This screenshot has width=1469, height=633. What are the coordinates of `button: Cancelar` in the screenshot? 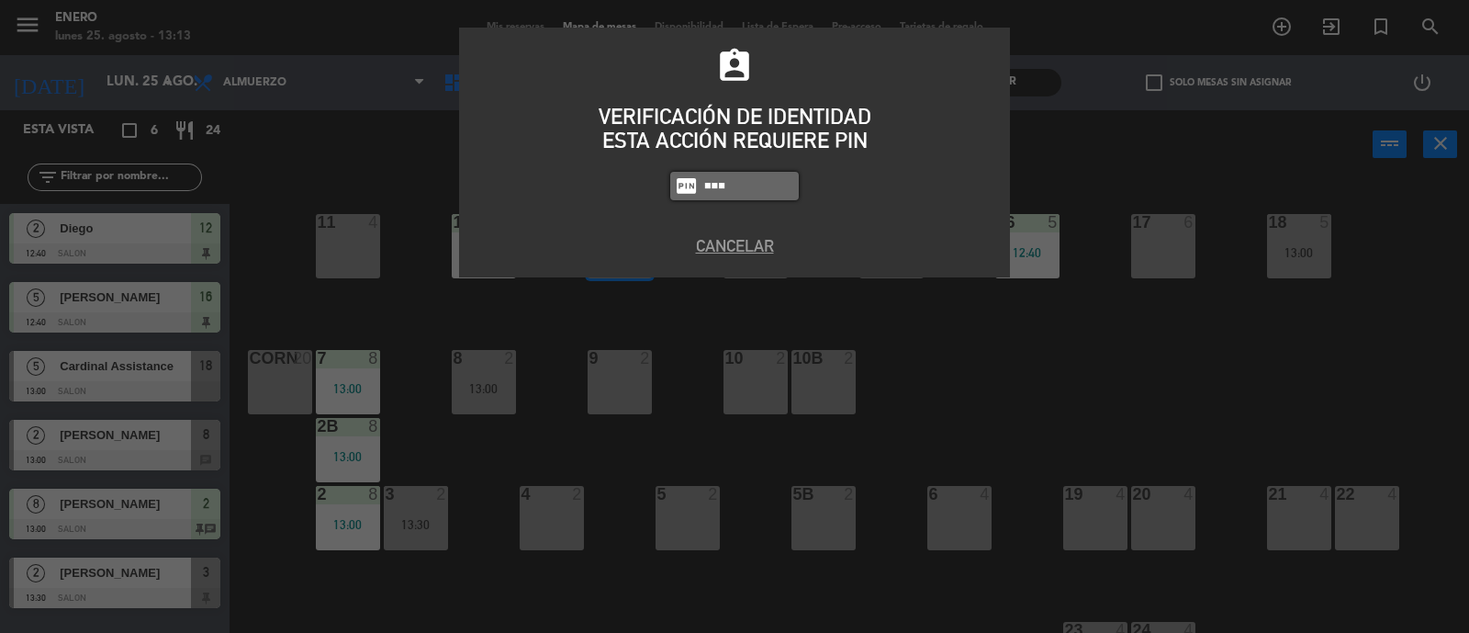 It's located at (735, 245).